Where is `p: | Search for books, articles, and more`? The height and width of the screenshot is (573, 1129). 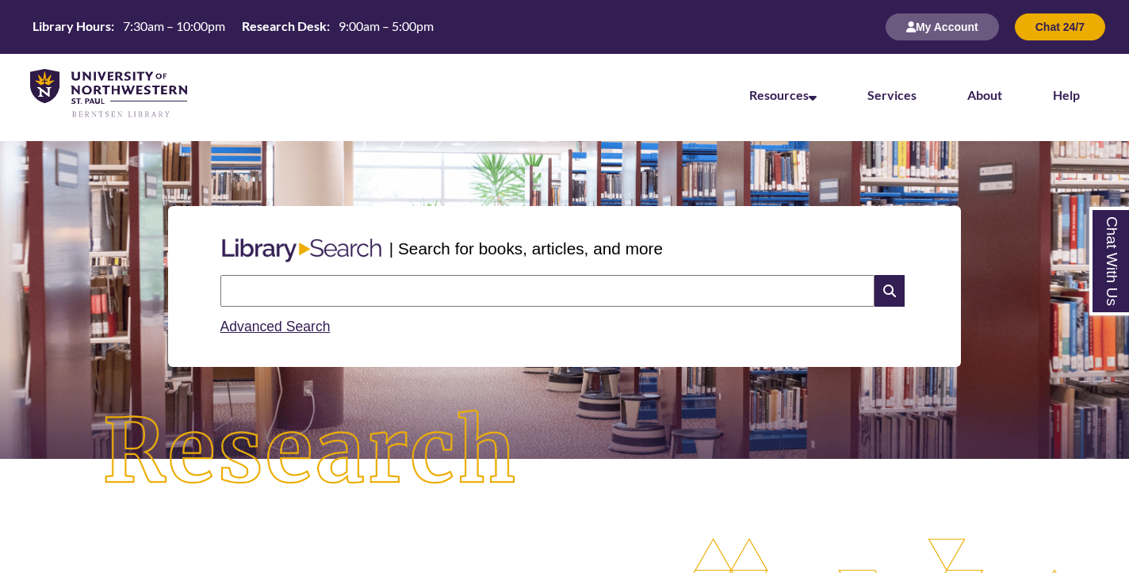 p: | Search for books, articles, and more is located at coordinates (526, 248).